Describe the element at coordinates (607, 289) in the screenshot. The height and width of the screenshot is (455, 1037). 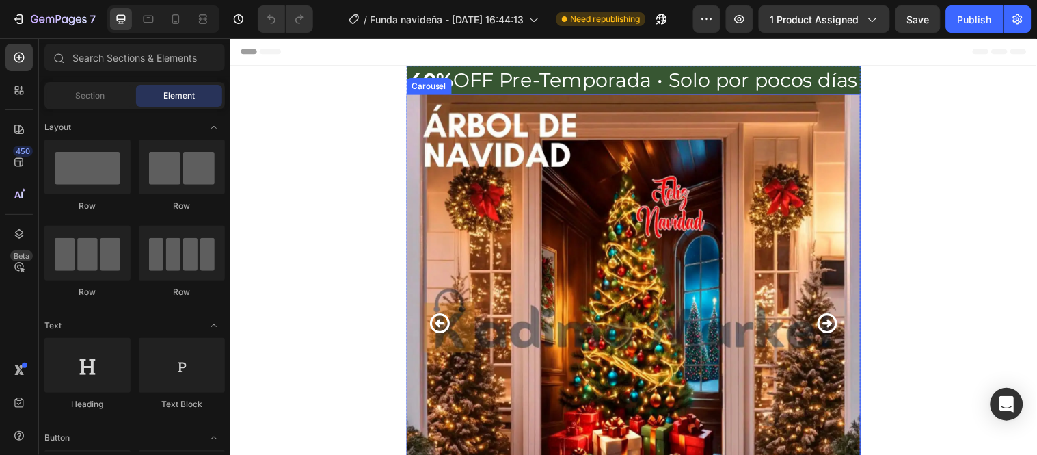
I see `button: Carousel Next Arrow` at that location.